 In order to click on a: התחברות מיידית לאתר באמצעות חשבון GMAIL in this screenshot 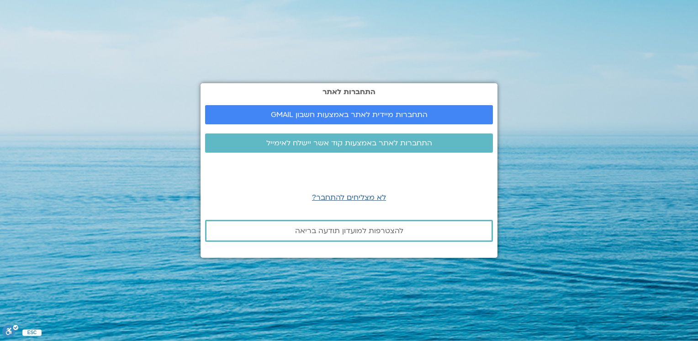, I will do `click(349, 115)`.